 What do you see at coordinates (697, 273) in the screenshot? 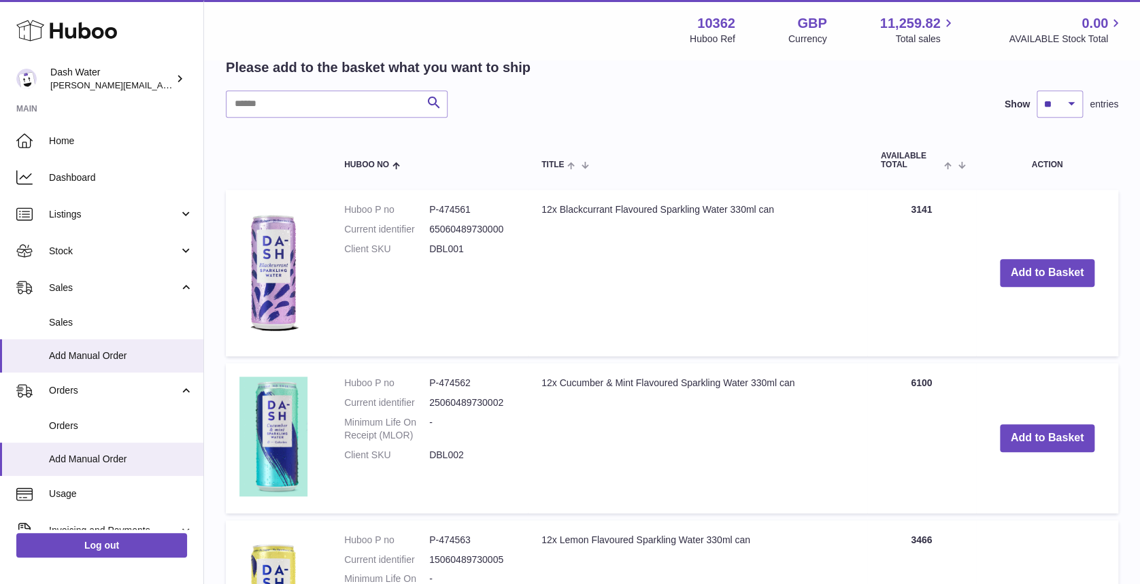
I see `td: 12x Blackcurrant Flavoured Sparkling Water 330ml can` at bounding box center [697, 273].